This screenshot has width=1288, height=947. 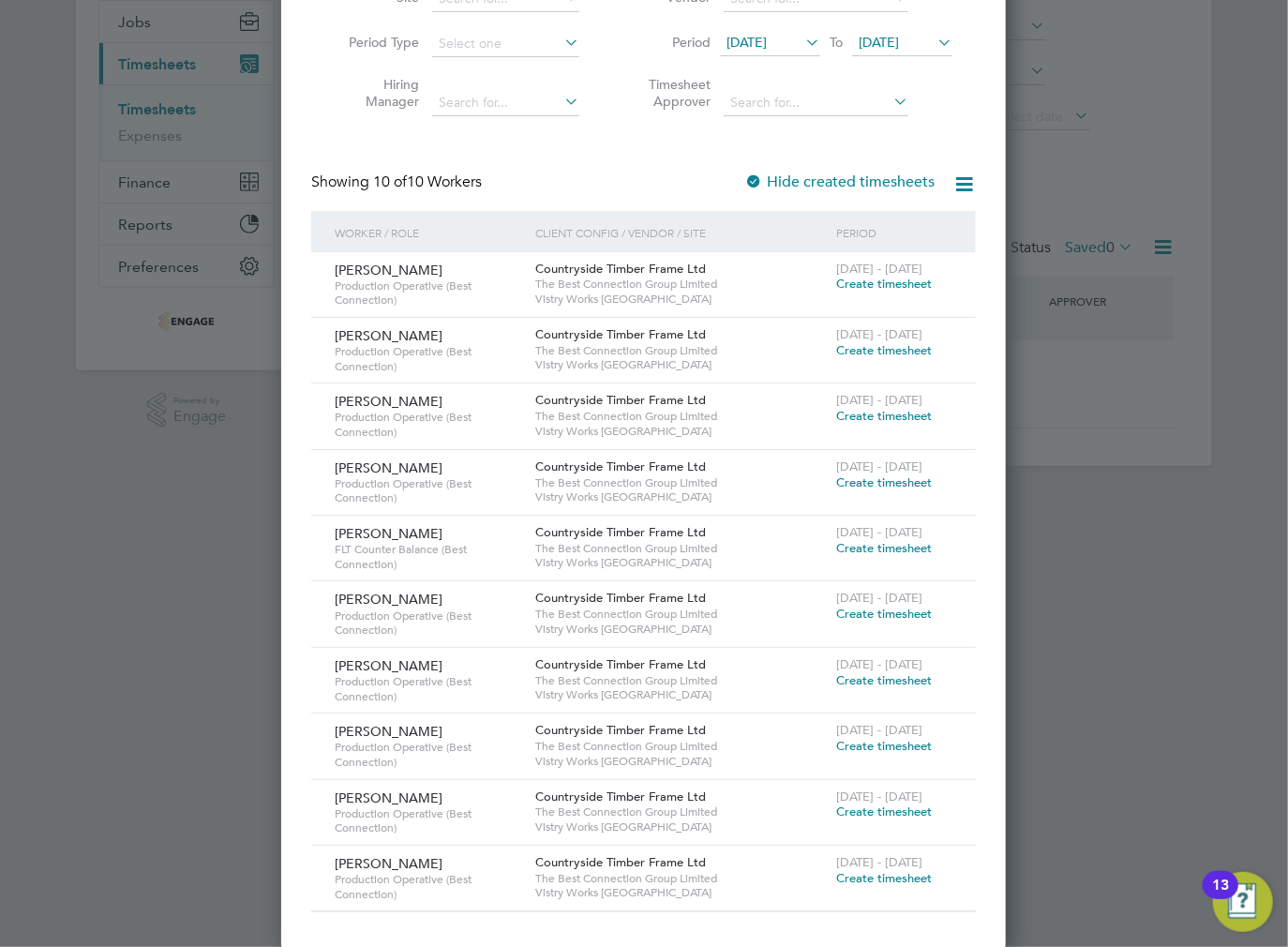 I want to click on label: Hiring Manager, so click(x=377, y=93).